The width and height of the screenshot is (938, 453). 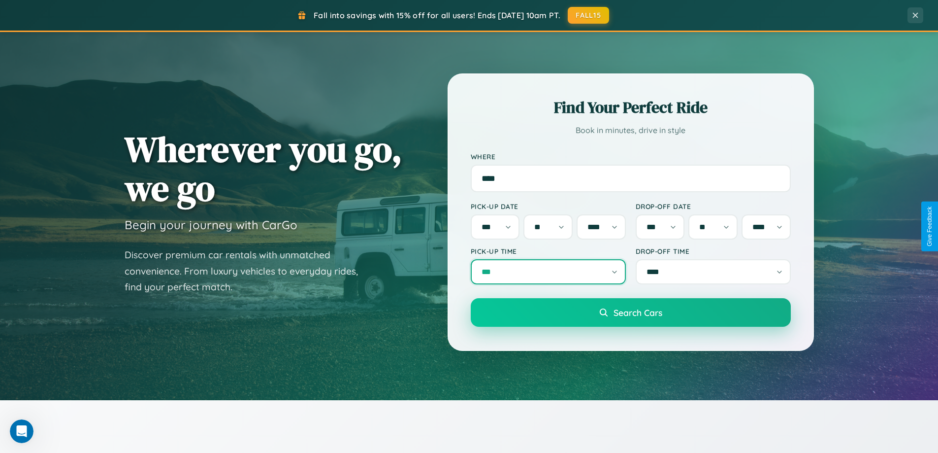 What do you see at coordinates (589, 15) in the screenshot?
I see `button: FALL15` at bounding box center [589, 15].